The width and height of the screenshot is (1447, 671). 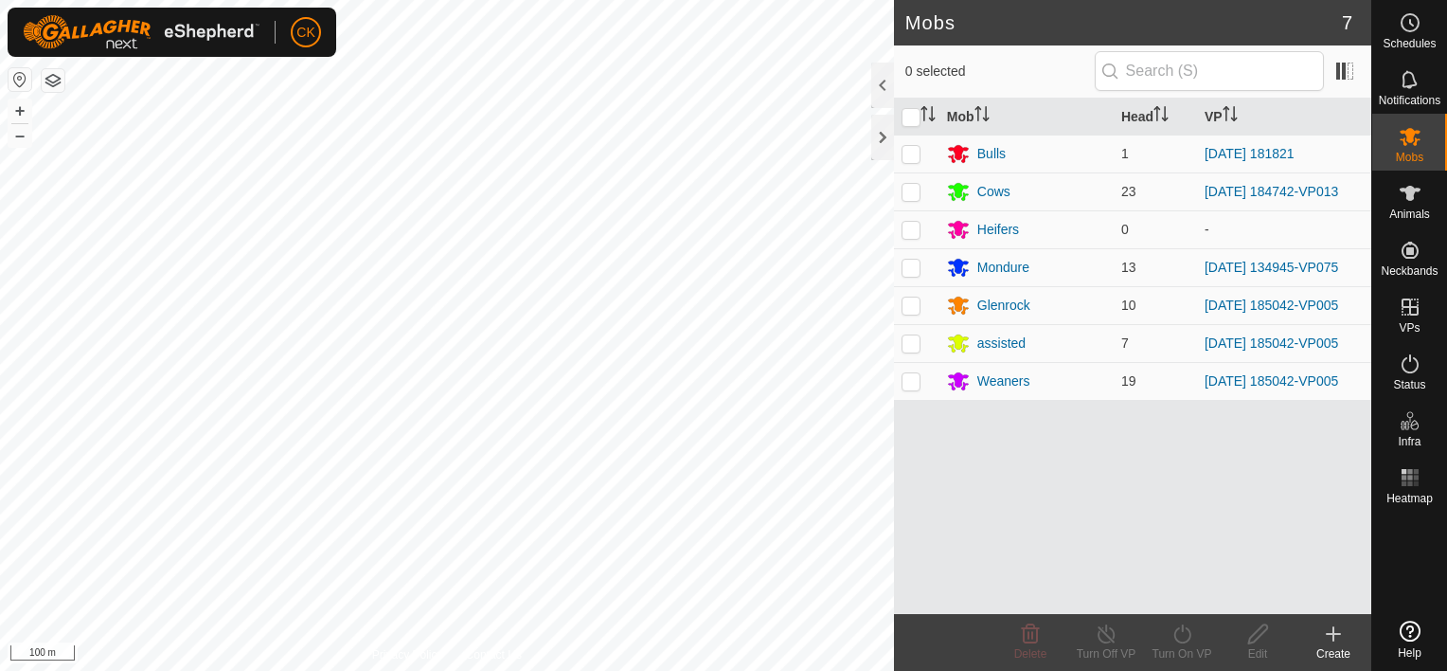 I want to click on span: Mobs, so click(x=1410, y=157).